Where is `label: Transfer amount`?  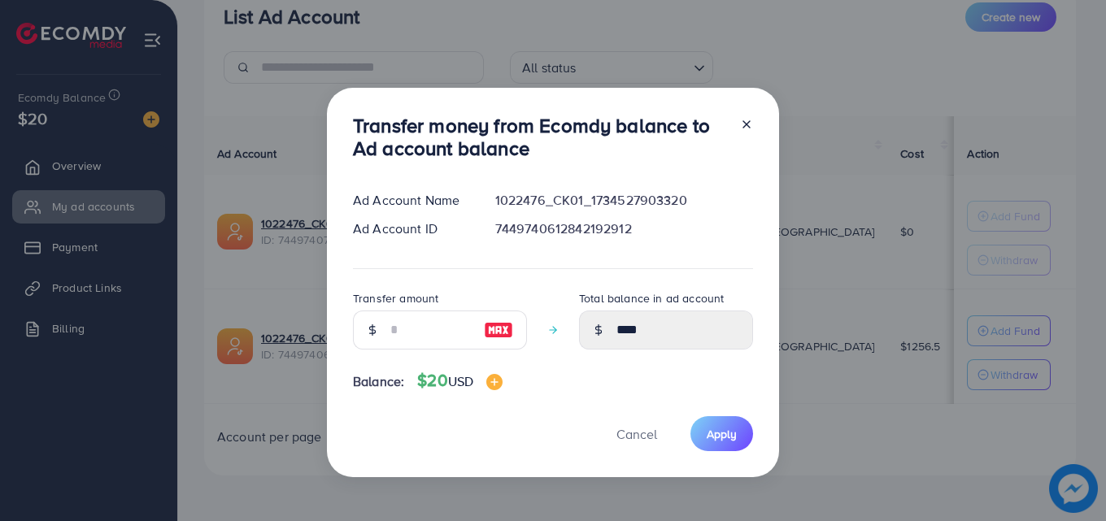
label: Transfer amount is located at coordinates (395, 299).